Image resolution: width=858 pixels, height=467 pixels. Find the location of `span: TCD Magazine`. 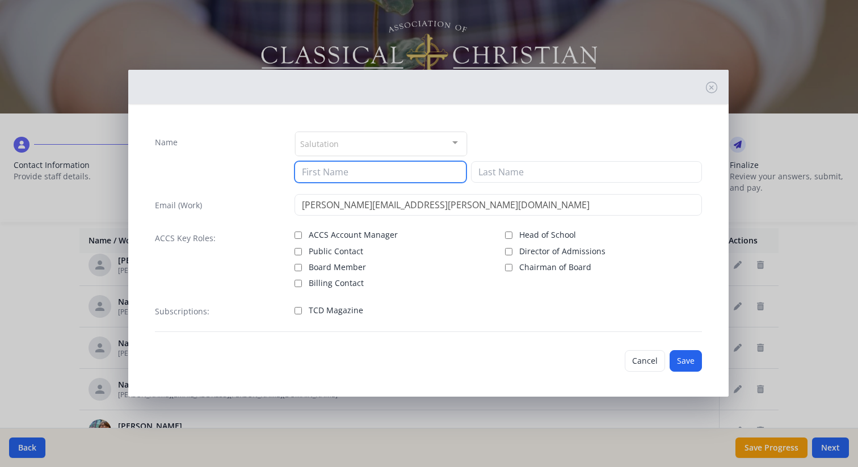

span: TCD Magazine is located at coordinates (336, 310).